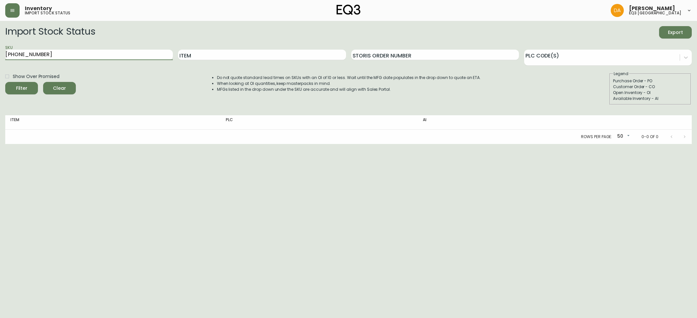 This screenshot has width=697, height=318. I want to click on div: Purchase Order - PO, so click(650, 81).